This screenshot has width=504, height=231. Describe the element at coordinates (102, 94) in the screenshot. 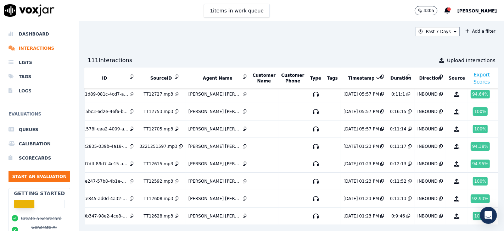

I see `div: 3f811d89-081c-4cd7-a52a-7377e6fa60a4` at that location.